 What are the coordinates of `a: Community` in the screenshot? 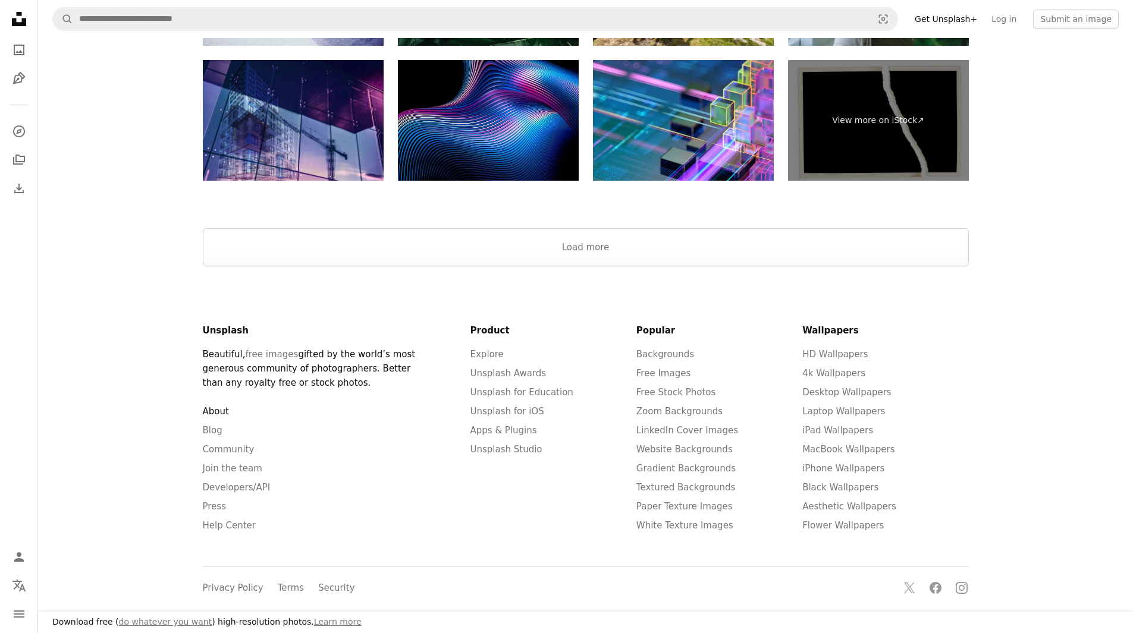 It's located at (228, 450).